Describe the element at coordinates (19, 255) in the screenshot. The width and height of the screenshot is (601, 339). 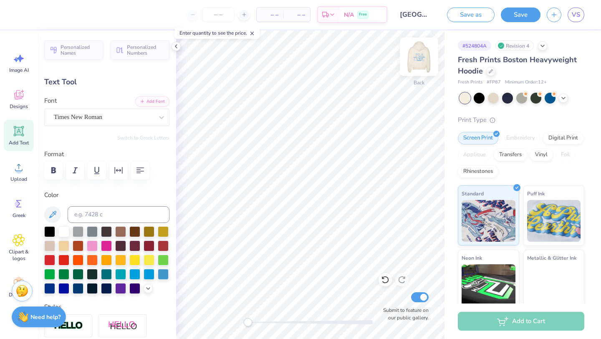
I see `span: Clipart & logos` at that location.